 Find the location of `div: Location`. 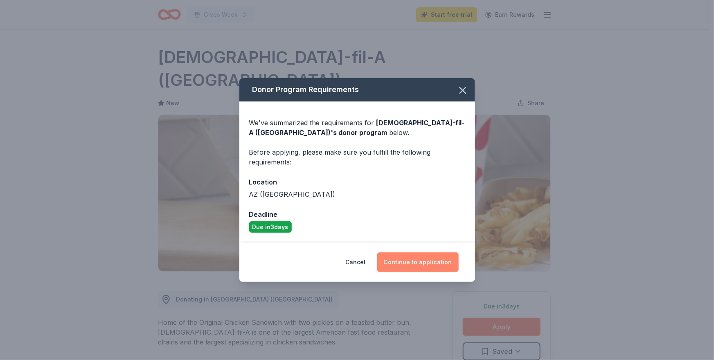

div: Location is located at coordinates (357, 182).